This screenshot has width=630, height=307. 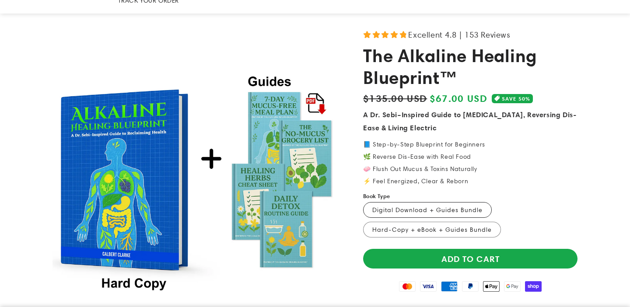 I want to click on label: Digital Download + Guides Bundle, so click(x=427, y=210).